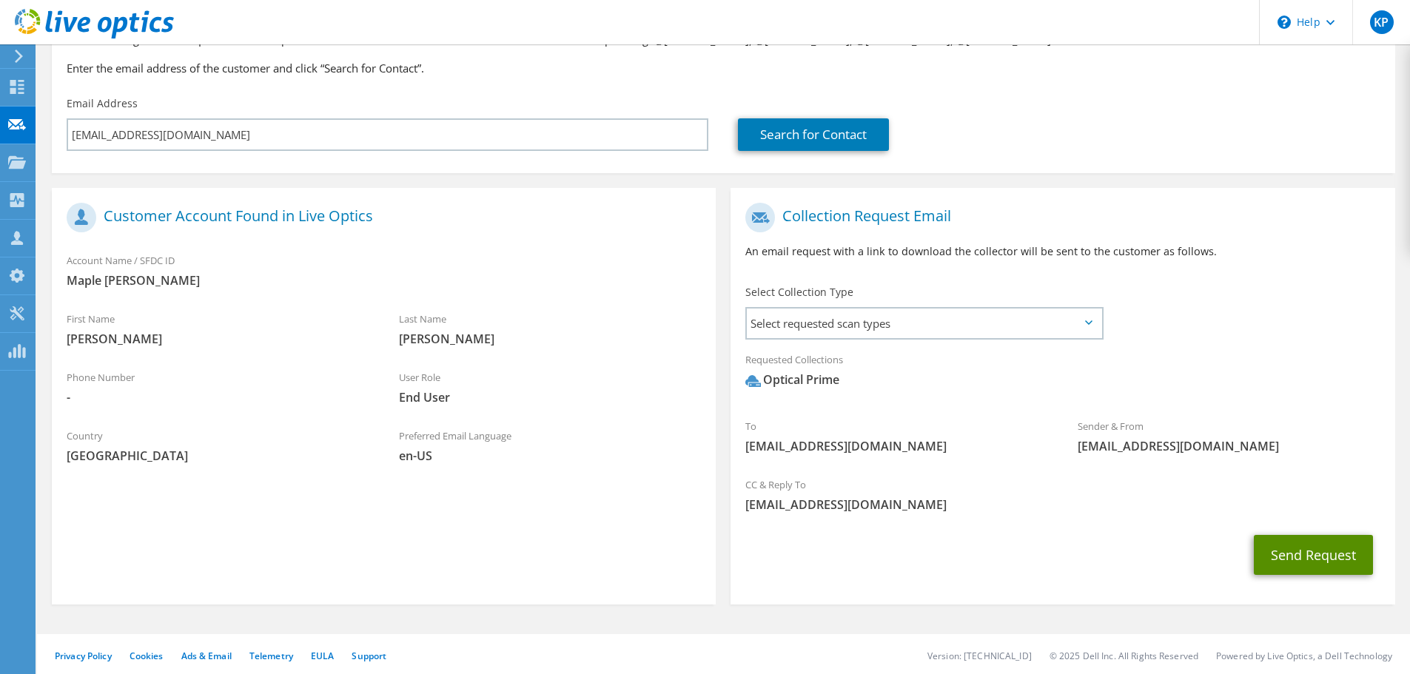  Describe the element at coordinates (550, 445) in the screenshot. I see `div: Preferred Email Language` at that location.